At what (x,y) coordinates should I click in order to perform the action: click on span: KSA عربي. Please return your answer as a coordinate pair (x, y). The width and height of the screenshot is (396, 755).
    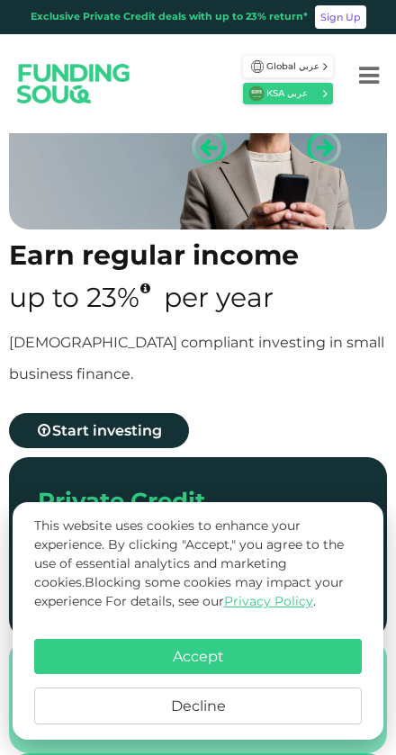
    Looking at the image, I should click on (293, 94).